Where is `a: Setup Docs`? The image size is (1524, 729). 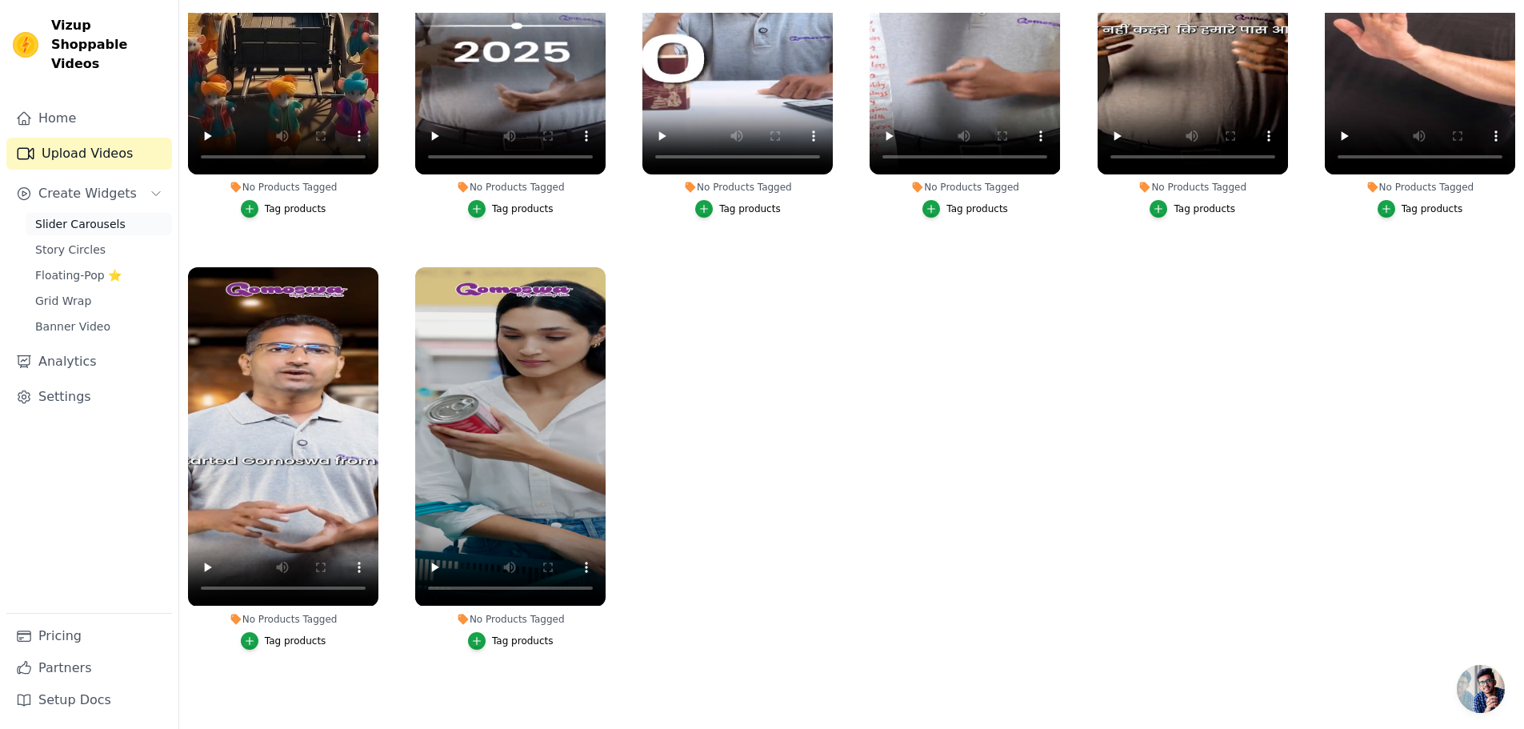 a: Setup Docs is located at coordinates (89, 700).